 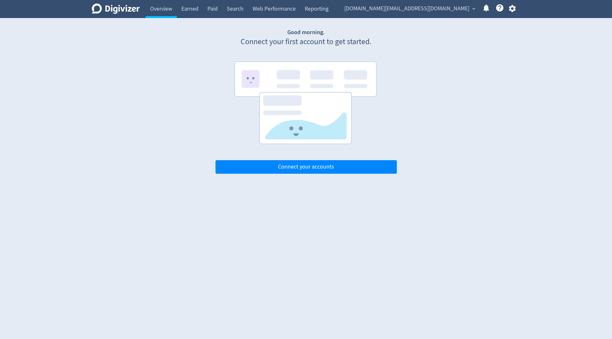 What do you see at coordinates (306, 167) in the screenshot?
I see `button: Connect your accounts` at bounding box center [306, 167].